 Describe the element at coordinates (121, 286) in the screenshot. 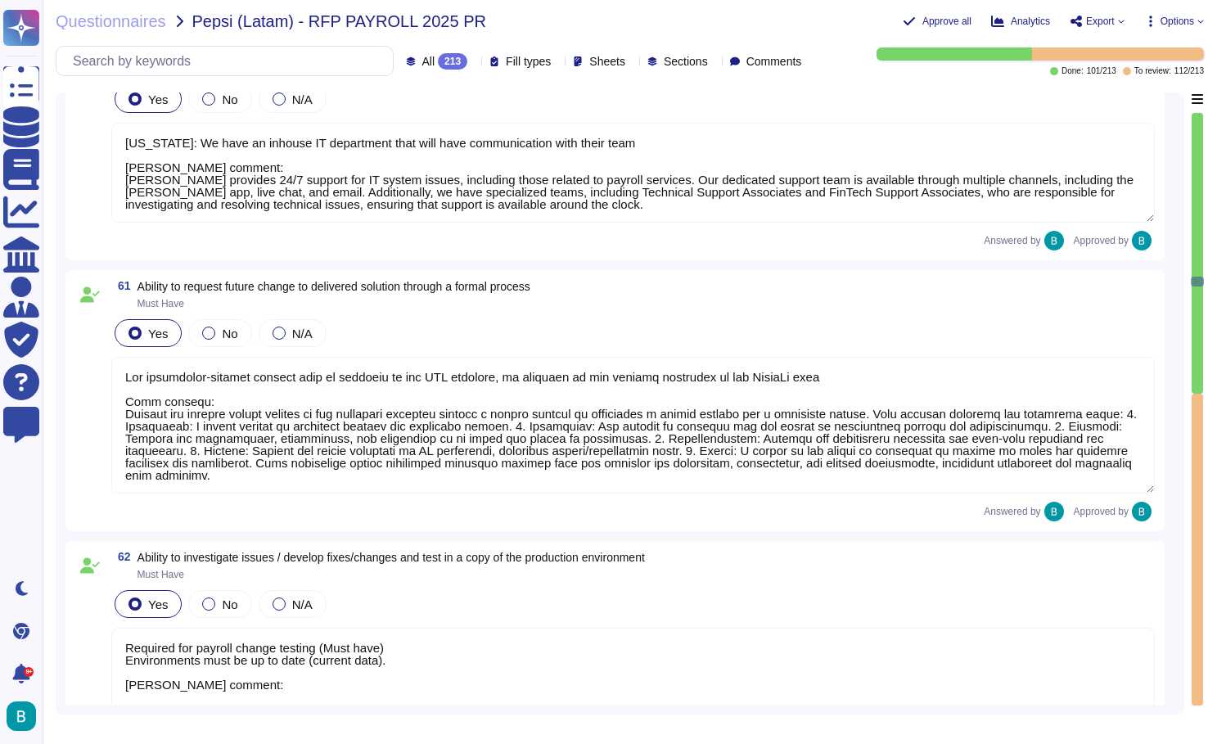

I see `span: 61` at that location.